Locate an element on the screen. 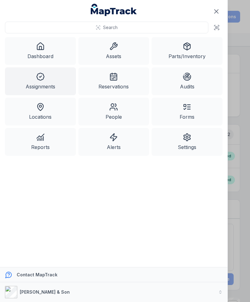 This screenshot has height=302, width=250. a: People is located at coordinates (114, 112).